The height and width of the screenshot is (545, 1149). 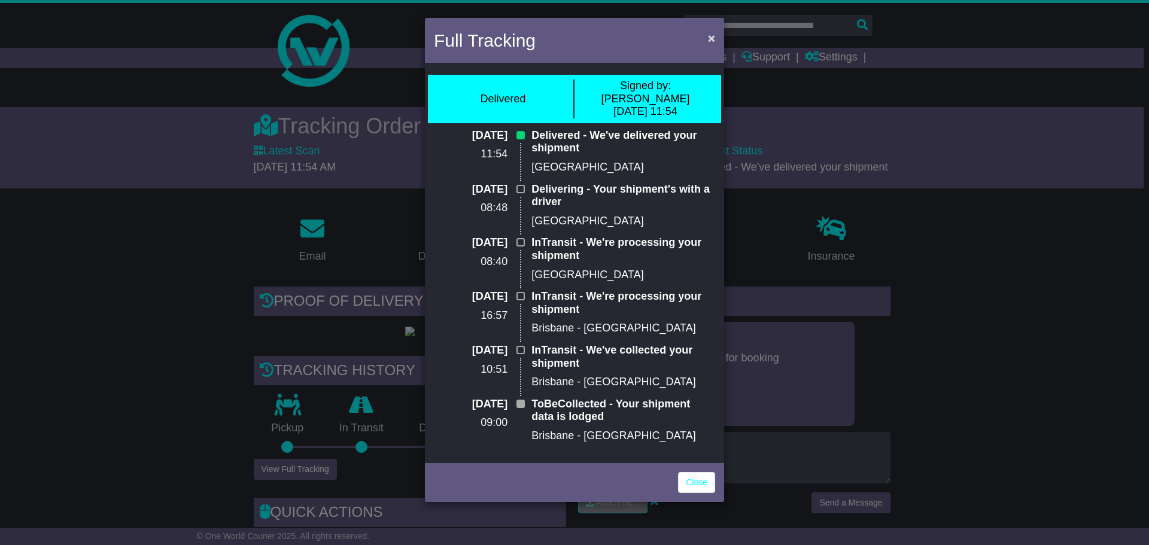 I want to click on p: 10:51, so click(x=470, y=370).